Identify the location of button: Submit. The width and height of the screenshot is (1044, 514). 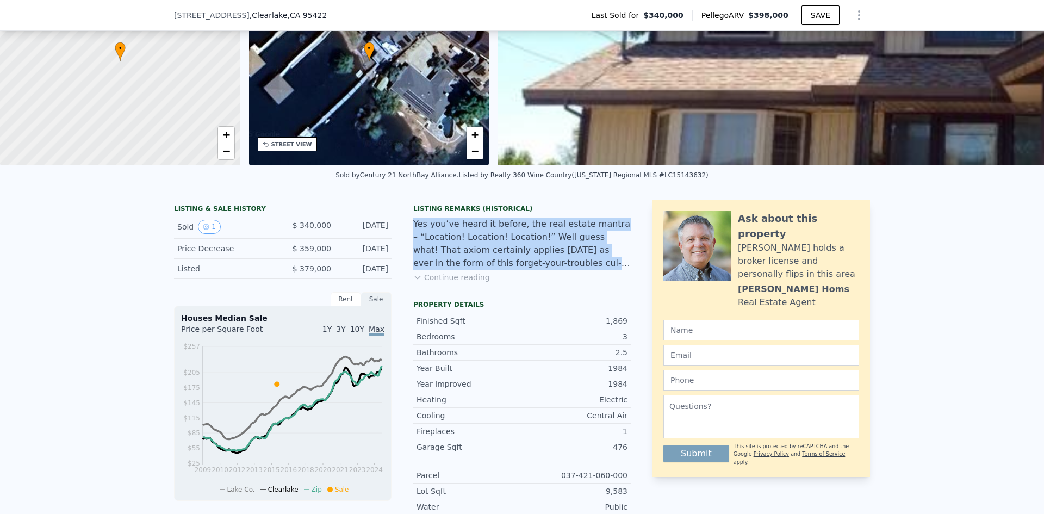
(696, 454).